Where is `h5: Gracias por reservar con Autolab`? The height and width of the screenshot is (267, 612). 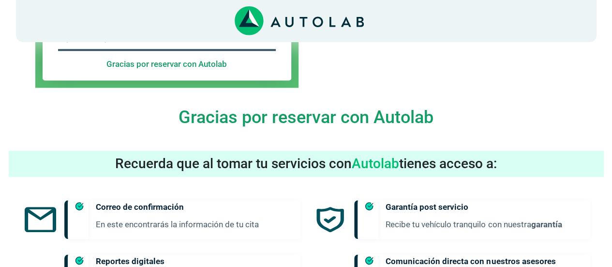 h5: Gracias por reservar con Autolab is located at coordinates (167, 64).